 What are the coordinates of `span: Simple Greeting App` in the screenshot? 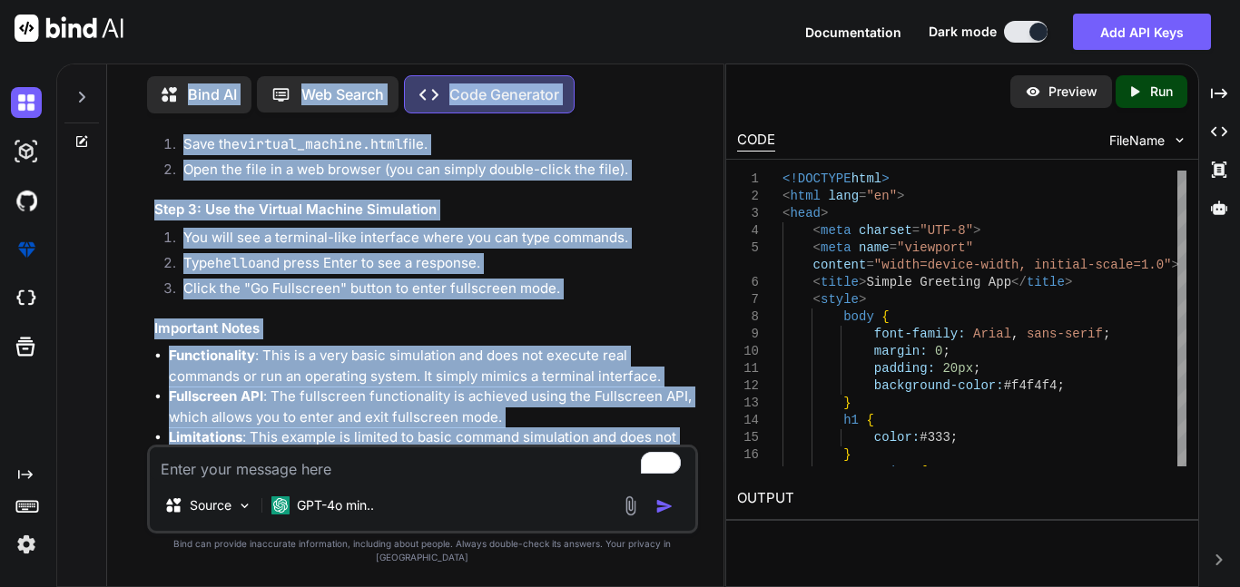 It's located at (938, 282).